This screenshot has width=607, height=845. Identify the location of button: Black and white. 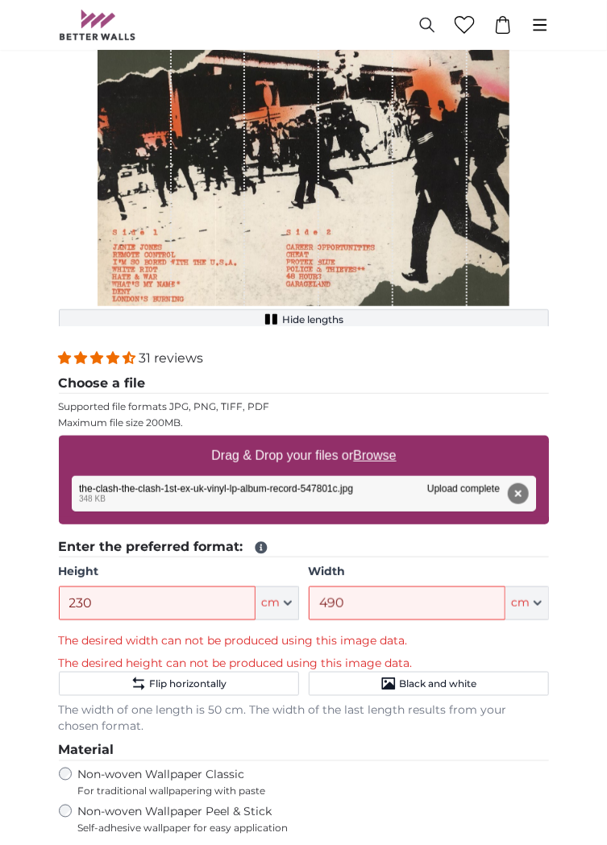
(429, 684).